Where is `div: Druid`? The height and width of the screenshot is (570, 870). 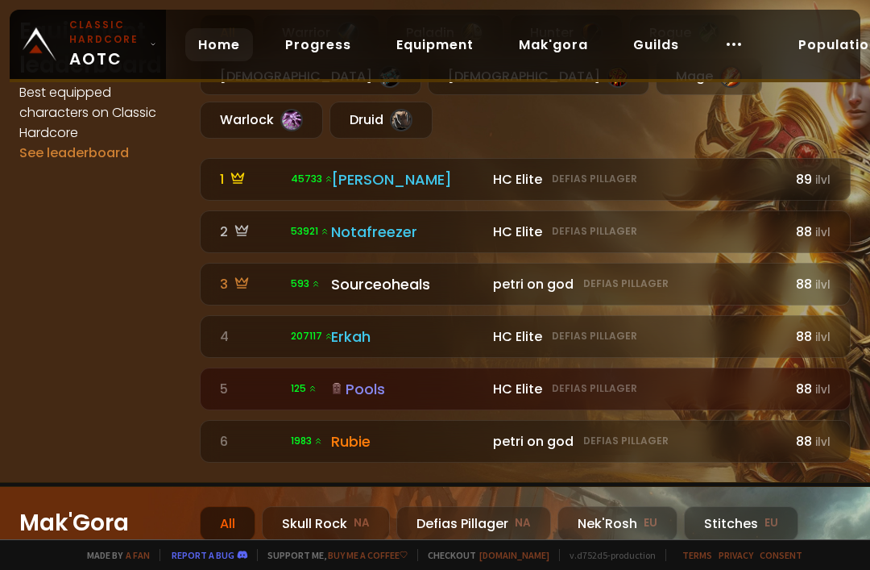 div: Druid is located at coordinates (381, 120).